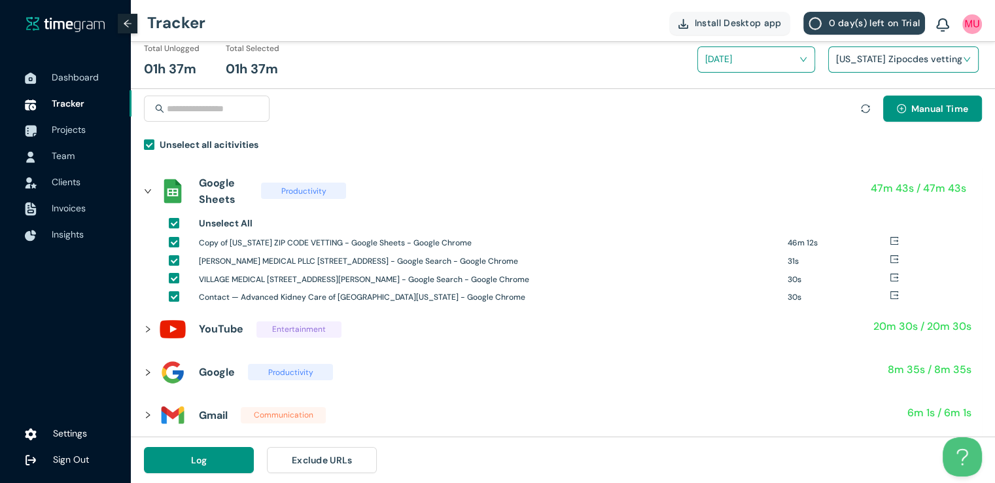 The image size is (995, 483). I want to click on a: timegram, so click(65, 24).